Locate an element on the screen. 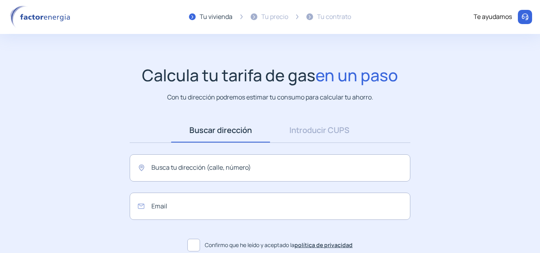 The height and width of the screenshot is (253, 540). img: llamar is located at coordinates (525, 17).